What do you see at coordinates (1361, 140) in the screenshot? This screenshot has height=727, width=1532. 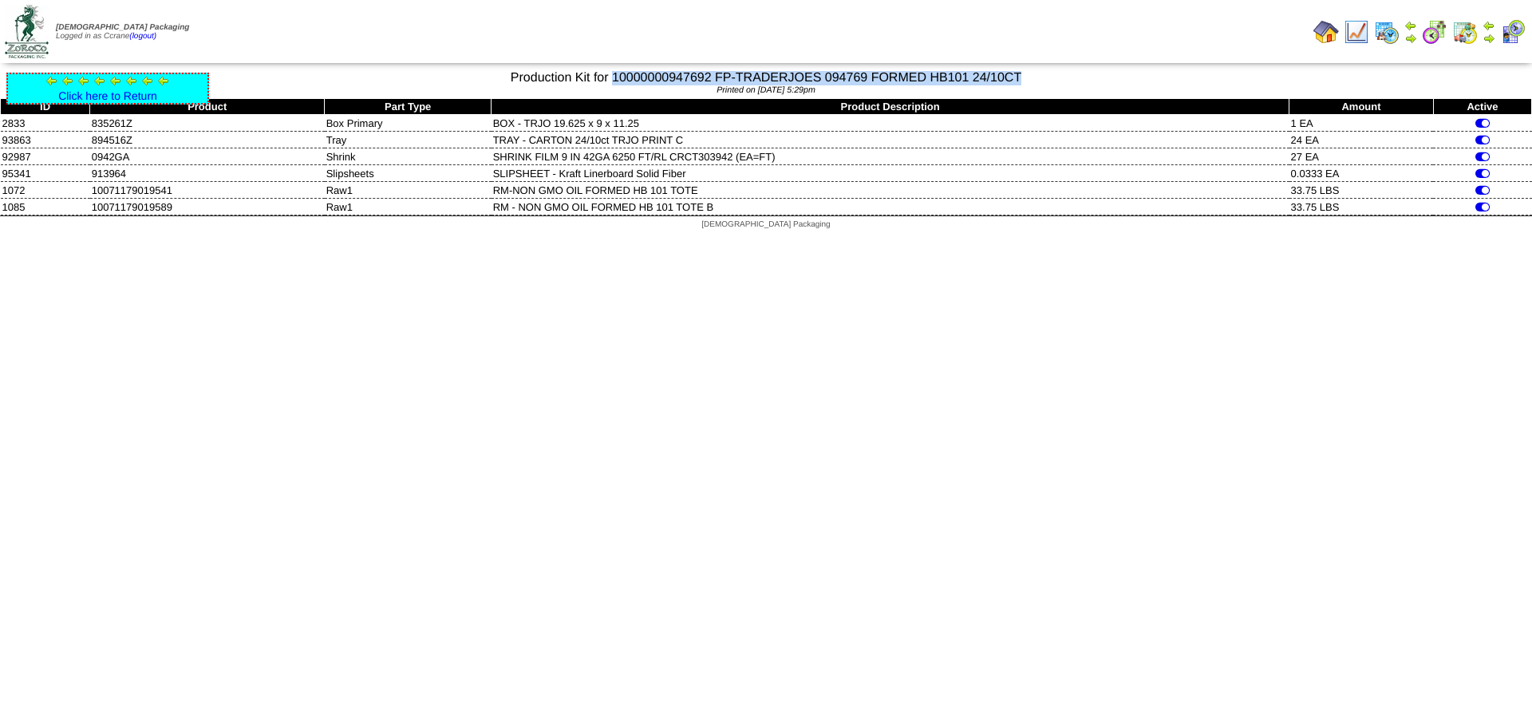 I see `td: 24 EA` at bounding box center [1361, 140].